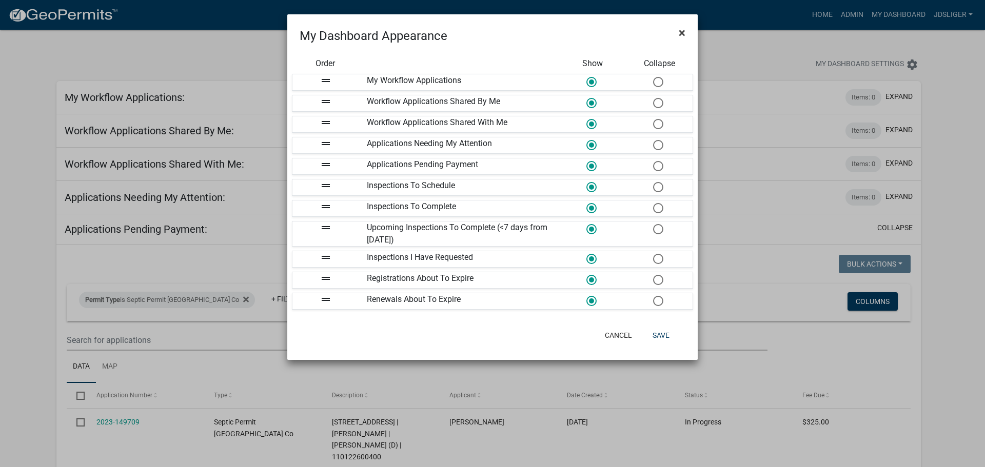 The image size is (985, 467). What do you see at coordinates (459, 124) in the screenshot?
I see `div: Workflow Applications Shared With Me` at bounding box center [459, 124].